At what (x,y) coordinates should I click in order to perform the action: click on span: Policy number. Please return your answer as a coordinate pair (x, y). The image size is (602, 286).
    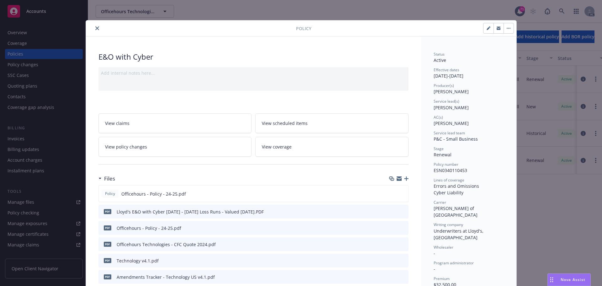
    Looking at the image, I should click on (446, 164).